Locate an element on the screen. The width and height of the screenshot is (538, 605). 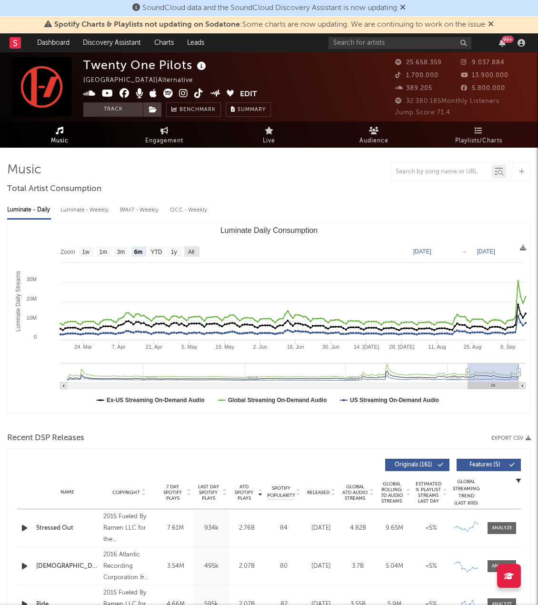
span: Music is located at coordinates (60, 141).